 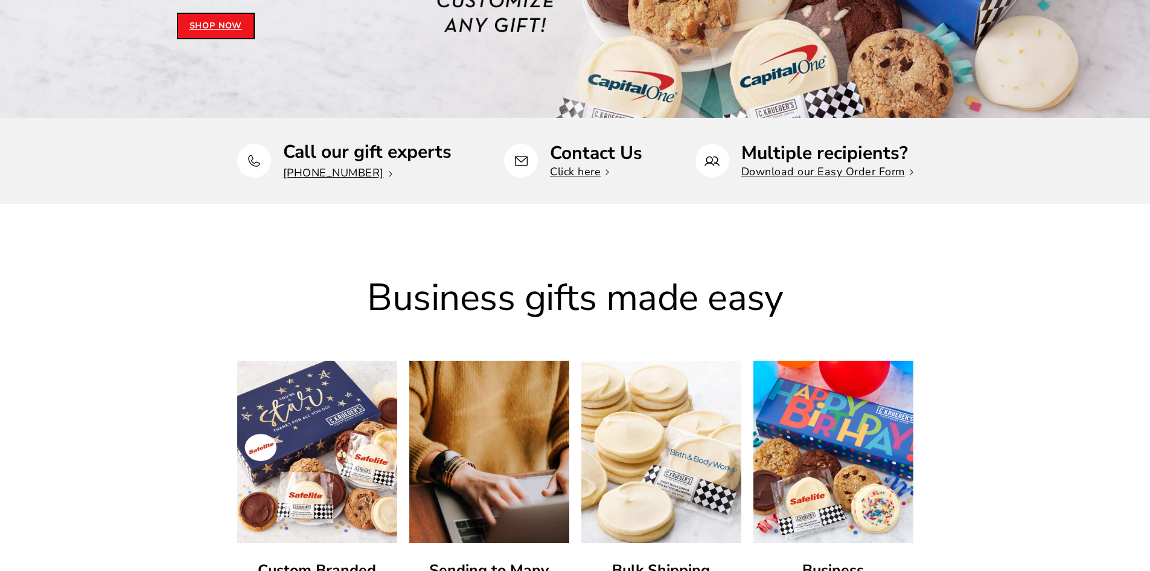 I want to click on a: Download our Easy Order Form, so click(x=827, y=171).